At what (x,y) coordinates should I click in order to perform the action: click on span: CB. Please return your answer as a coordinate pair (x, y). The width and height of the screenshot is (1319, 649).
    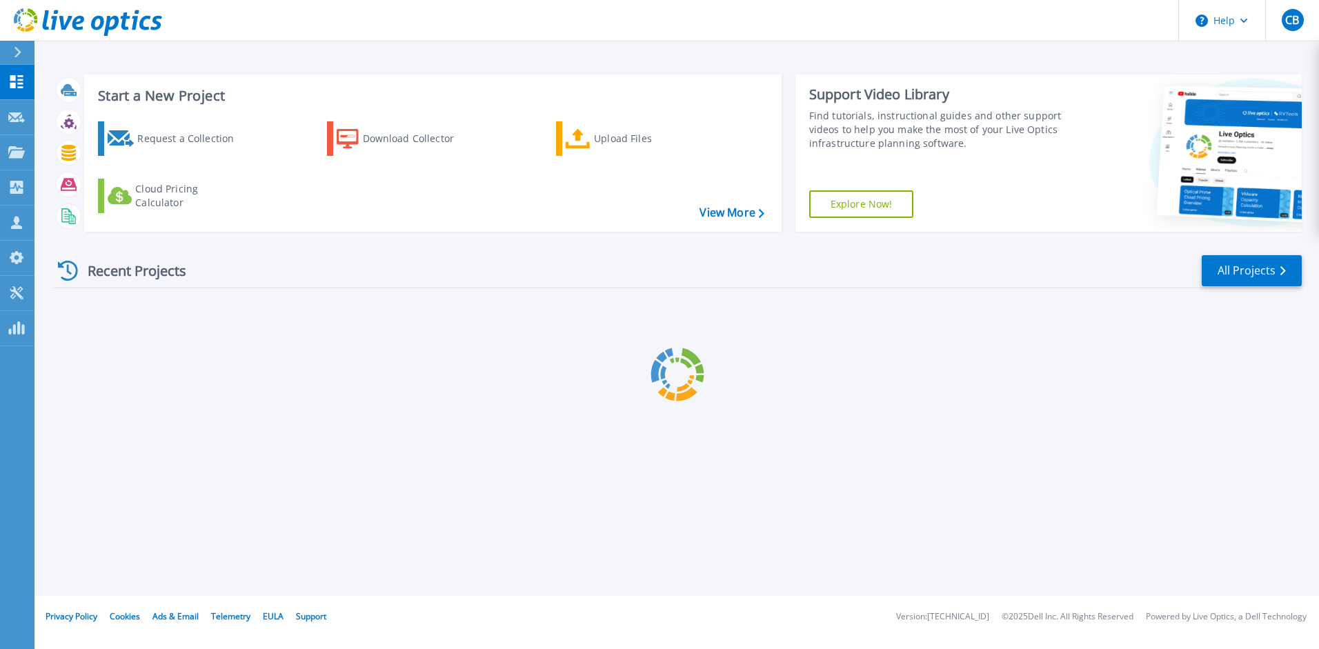
    Looking at the image, I should click on (1292, 20).